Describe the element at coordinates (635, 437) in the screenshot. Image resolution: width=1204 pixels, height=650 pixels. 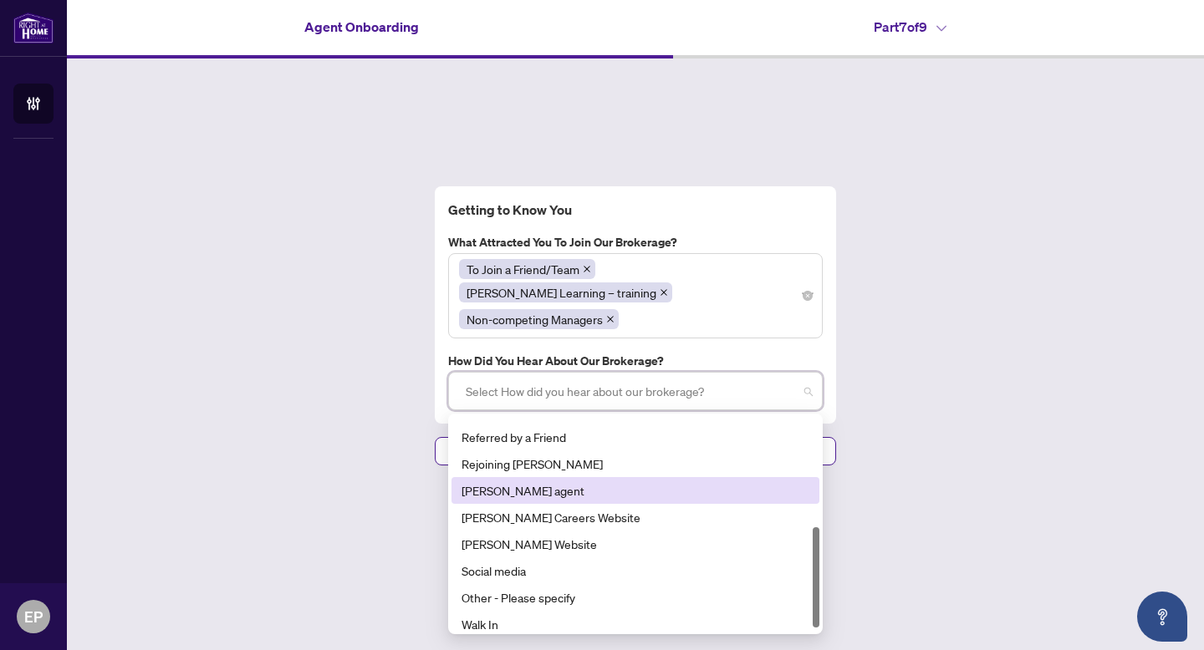
I see `div: Referred by a Friend` at that location.